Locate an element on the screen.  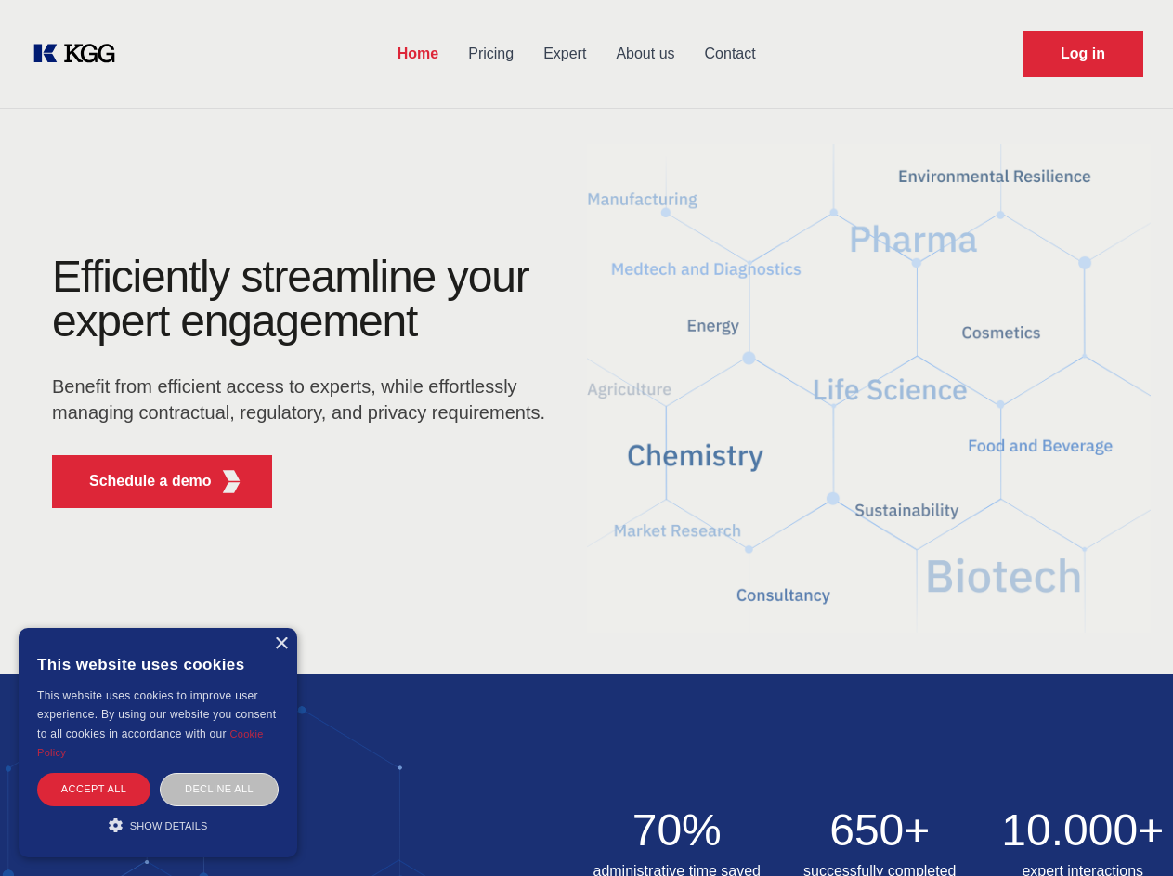
div: Accept all is located at coordinates (94, 789).